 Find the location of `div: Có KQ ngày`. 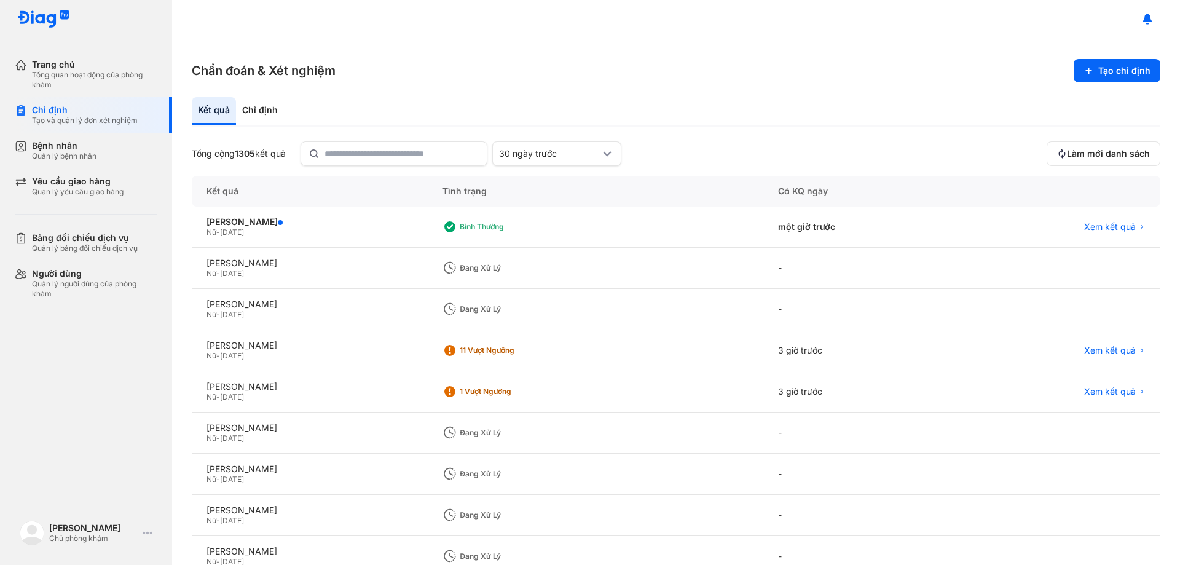

div: Có KQ ngày is located at coordinates (860, 191).